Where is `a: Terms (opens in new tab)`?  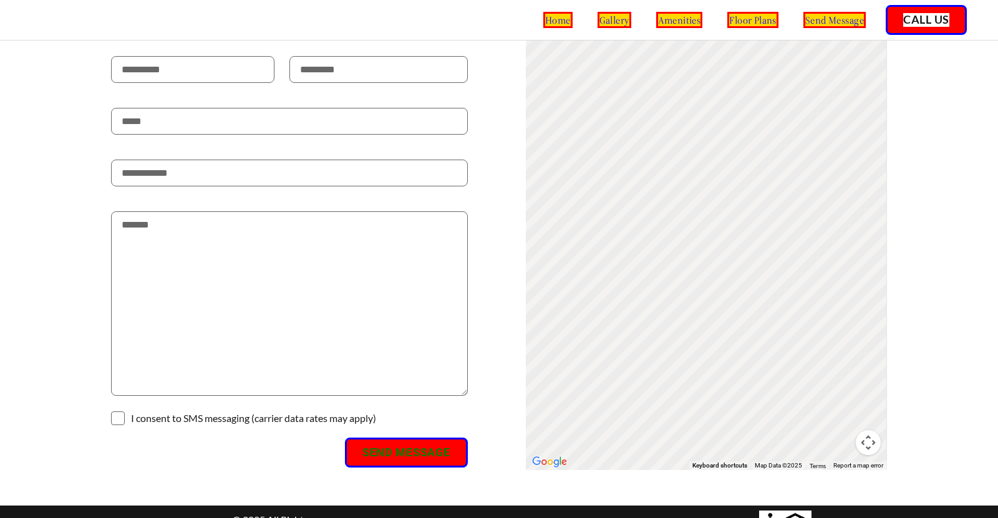
a: Terms (opens in new tab) is located at coordinates (818, 466).